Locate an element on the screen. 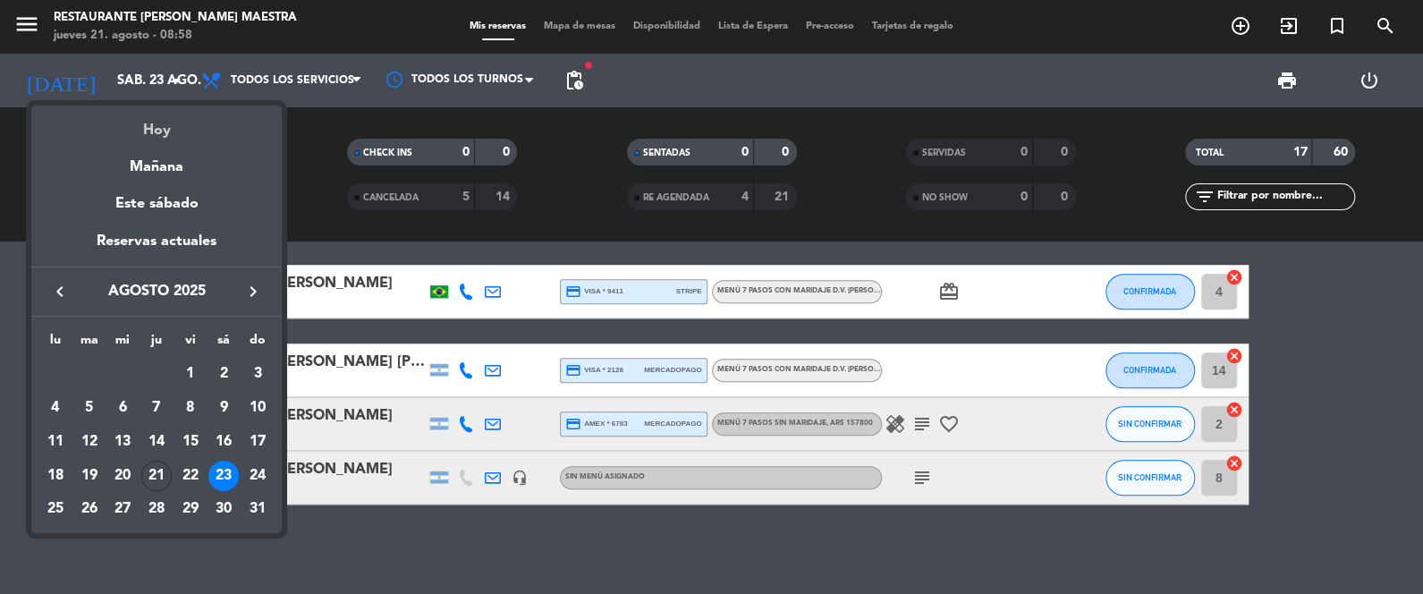 This screenshot has height=594, width=1423. td: 10 de agosto de 2025 is located at coordinates (258, 408).